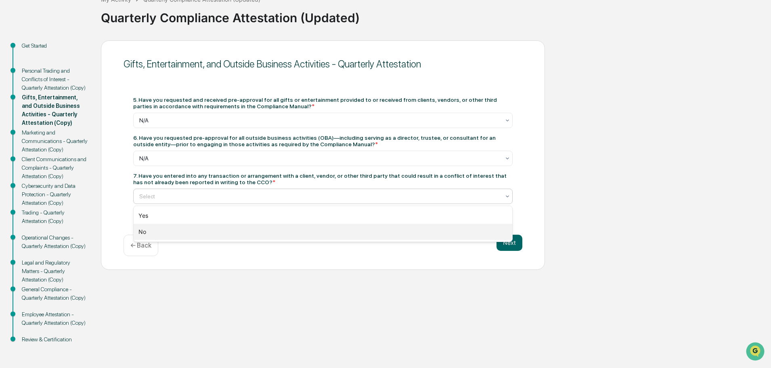  What do you see at coordinates (34, 106) in the screenshot?
I see `span: Preclearance` at bounding box center [34, 106].